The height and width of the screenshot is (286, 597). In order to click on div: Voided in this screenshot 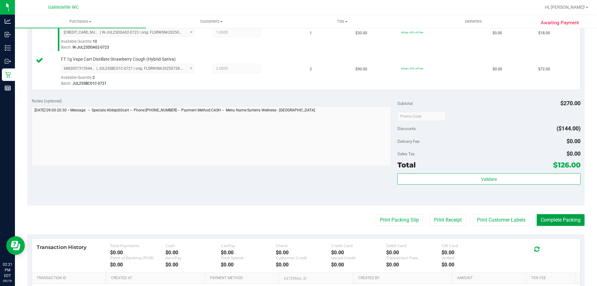, I will do `click(469, 257)`.